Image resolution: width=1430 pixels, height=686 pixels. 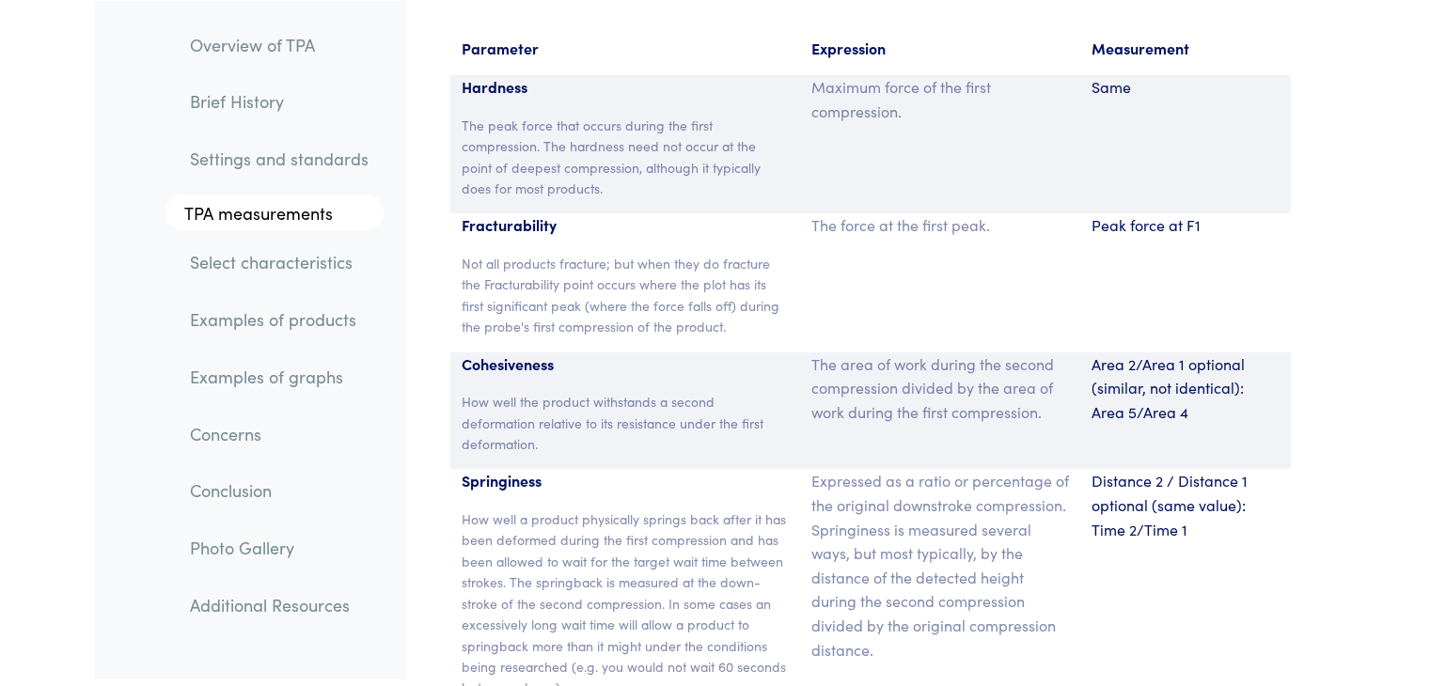 What do you see at coordinates (940, 565) in the screenshot?
I see `p: Expressed as a ratio or percentage of the original downstroke compression. Springiness is measure...` at bounding box center [940, 565].